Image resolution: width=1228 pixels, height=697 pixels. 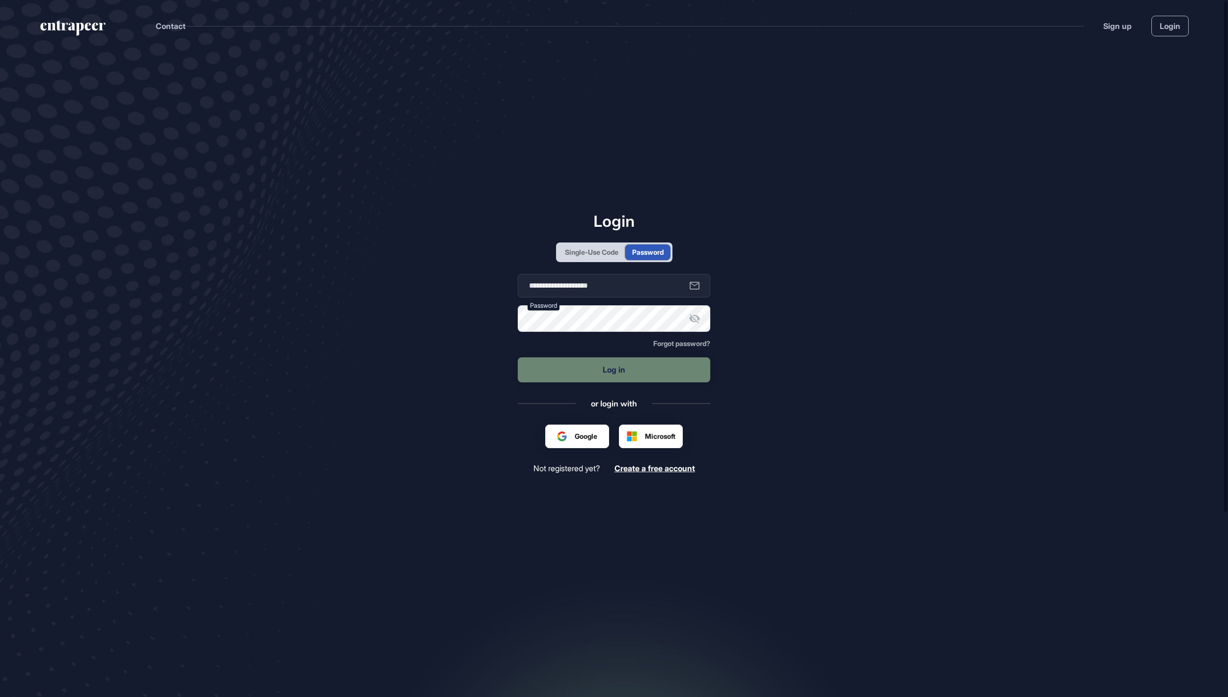 I want to click on a: Sign up, so click(x=1117, y=26).